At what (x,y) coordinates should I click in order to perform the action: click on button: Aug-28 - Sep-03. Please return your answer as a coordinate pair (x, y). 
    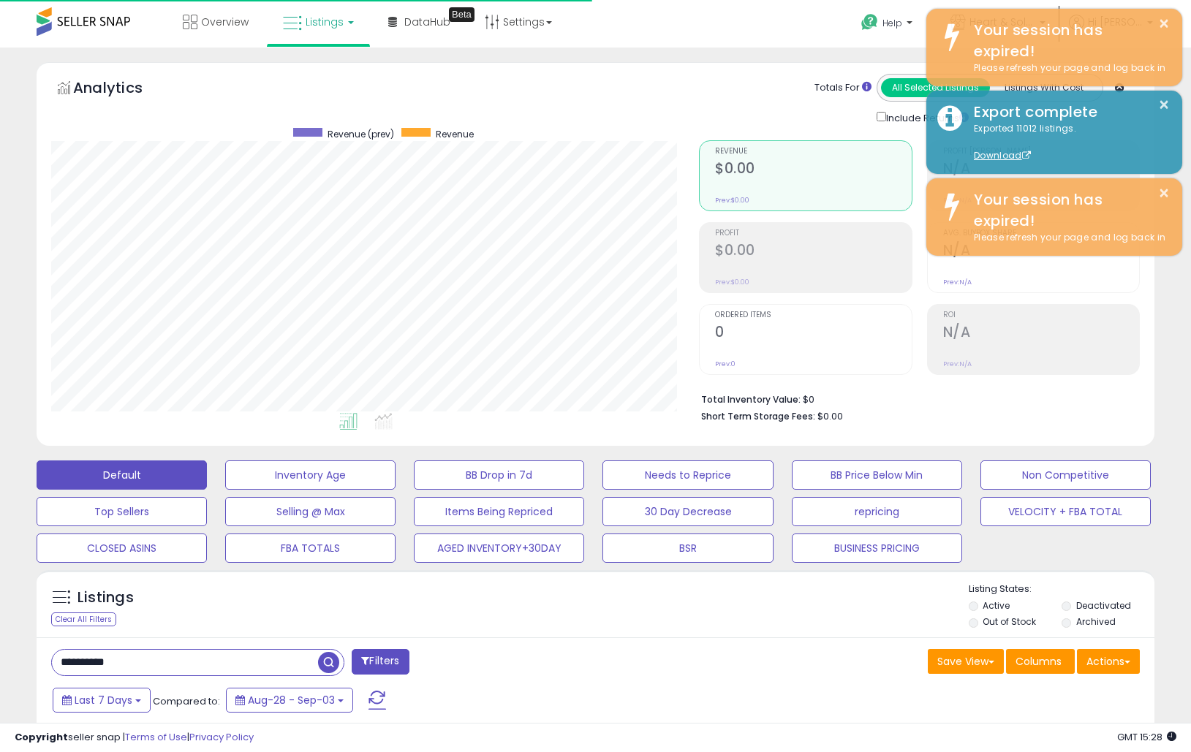
    Looking at the image, I should click on (290, 701).